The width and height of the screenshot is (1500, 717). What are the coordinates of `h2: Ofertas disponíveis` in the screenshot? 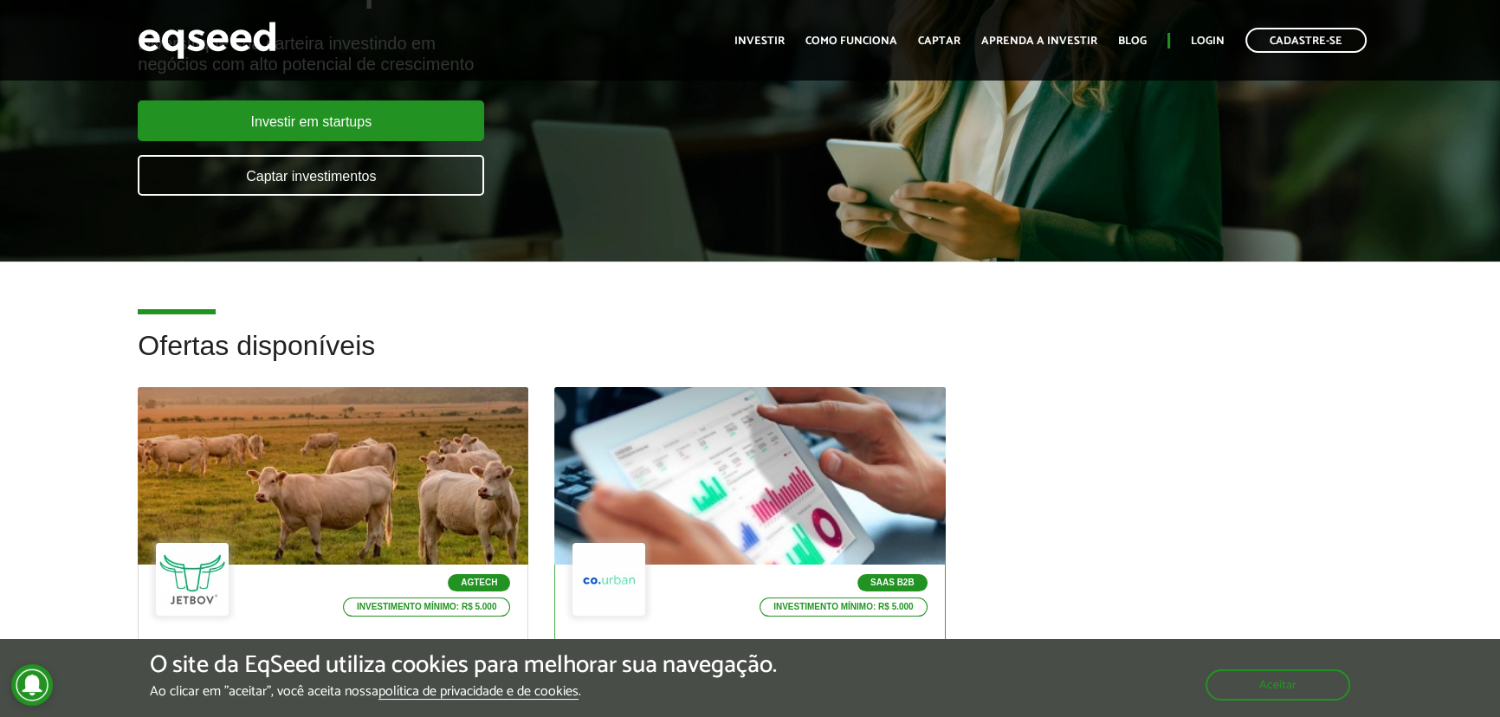 It's located at (749, 359).